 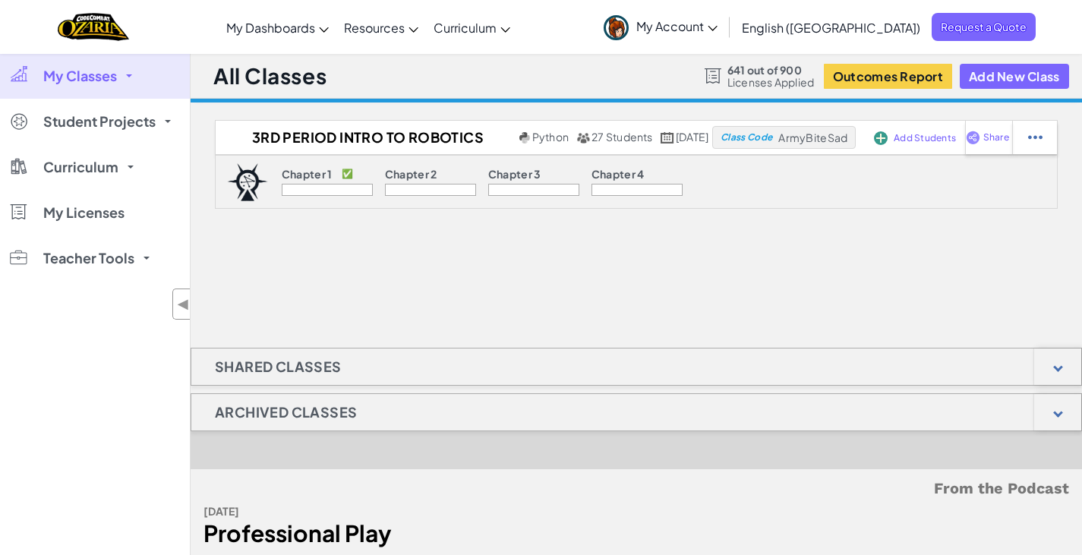 I want to click on a: Ozaria by CodeCombat logo, so click(x=93, y=27).